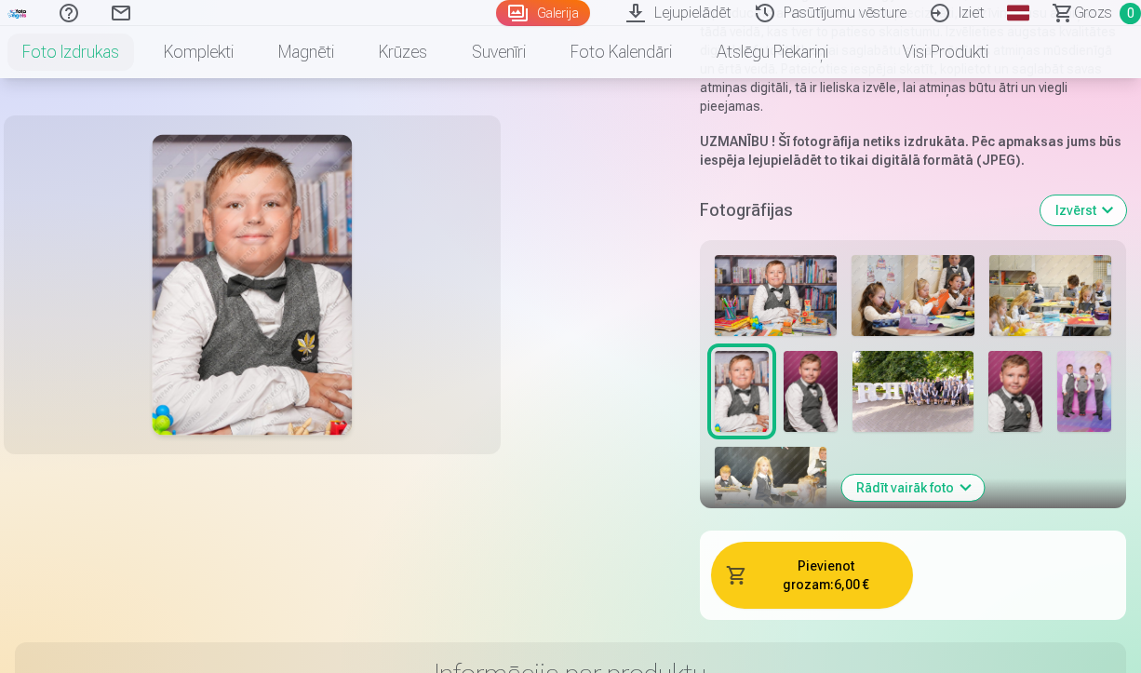  What do you see at coordinates (811, 575) in the screenshot?
I see `button: Pievienot grozam:6,00 €` at bounding box center [811, 575].